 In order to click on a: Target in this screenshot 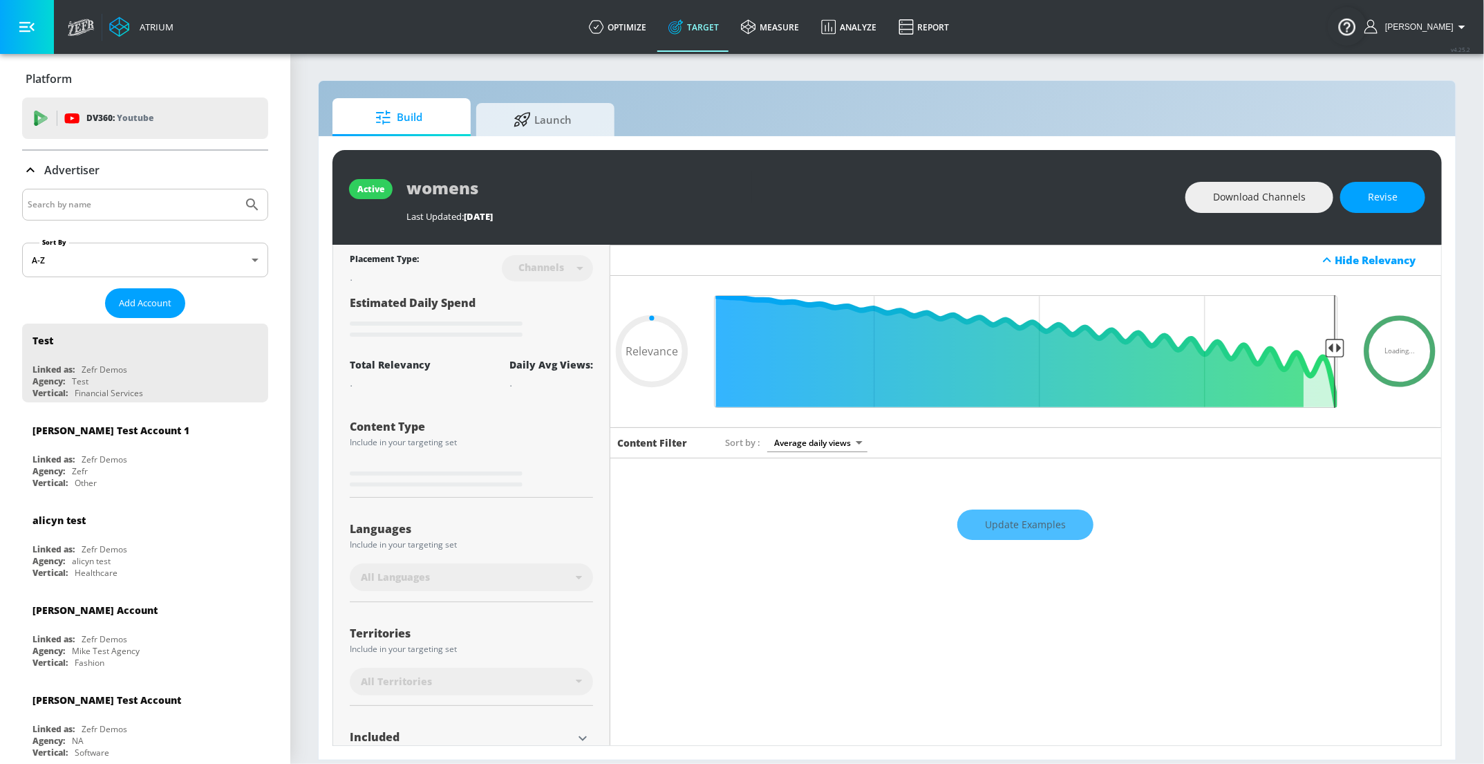, I will do `click(693, 27)`.